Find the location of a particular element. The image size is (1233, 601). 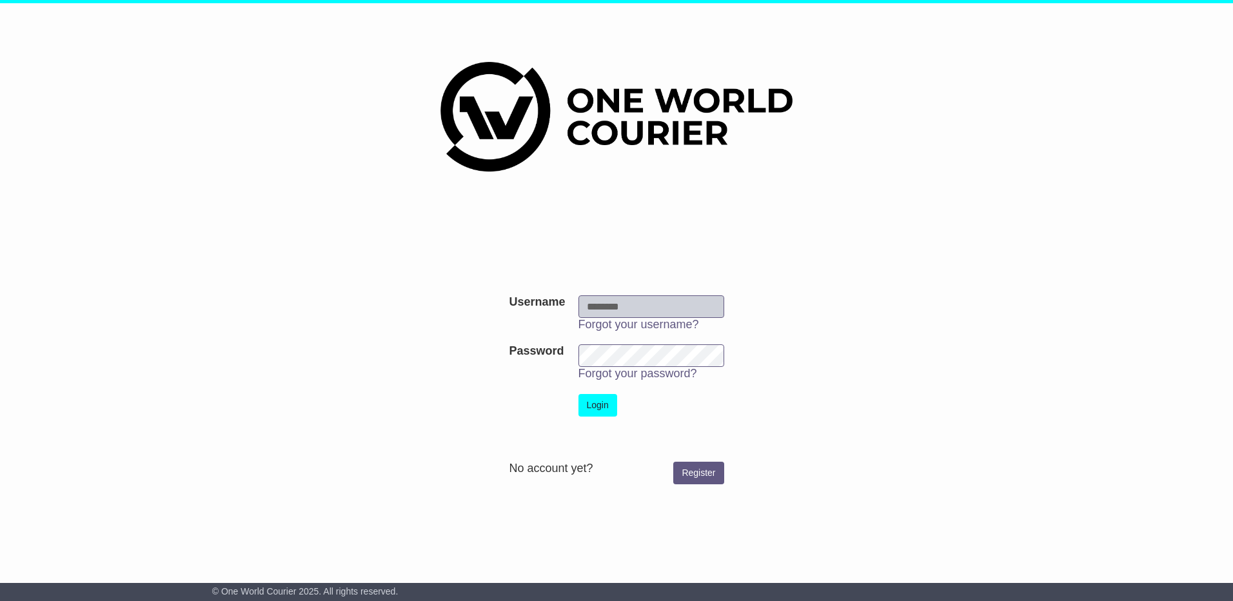

img: One World is located at coordinates (617, 117).